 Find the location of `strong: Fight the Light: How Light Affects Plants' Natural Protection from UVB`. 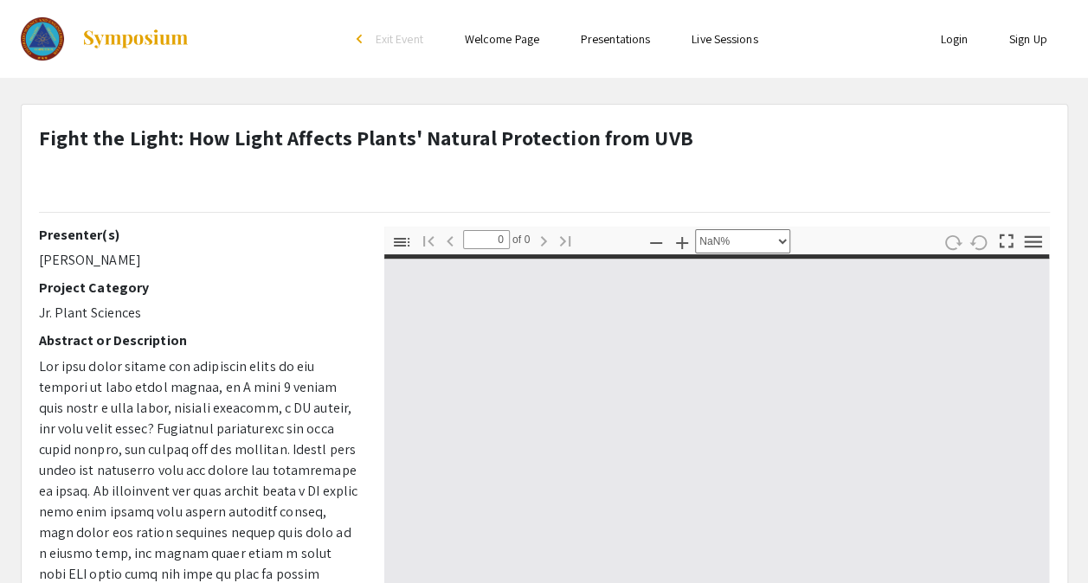

strong: Fight the Light: How Light Affects Plants' Natural Protection from UVB is located at coordinates (366, 138).